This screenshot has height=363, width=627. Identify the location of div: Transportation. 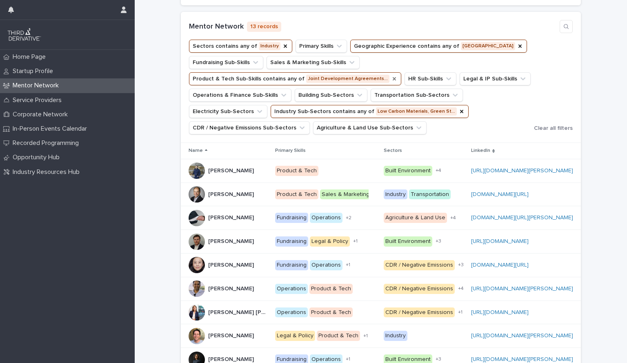
(430, 194).